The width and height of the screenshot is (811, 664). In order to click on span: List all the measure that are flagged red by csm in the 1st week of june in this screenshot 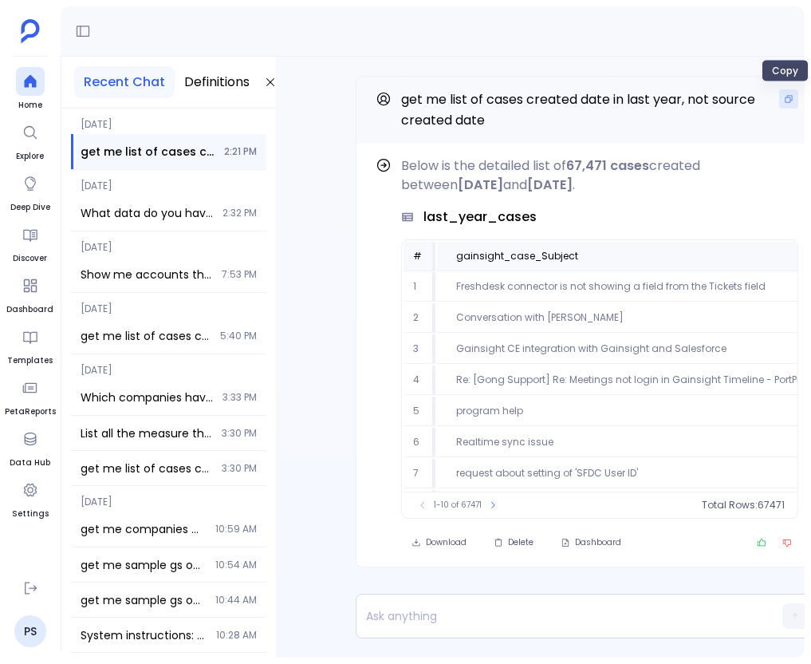, I will do `click(146, 433)`.